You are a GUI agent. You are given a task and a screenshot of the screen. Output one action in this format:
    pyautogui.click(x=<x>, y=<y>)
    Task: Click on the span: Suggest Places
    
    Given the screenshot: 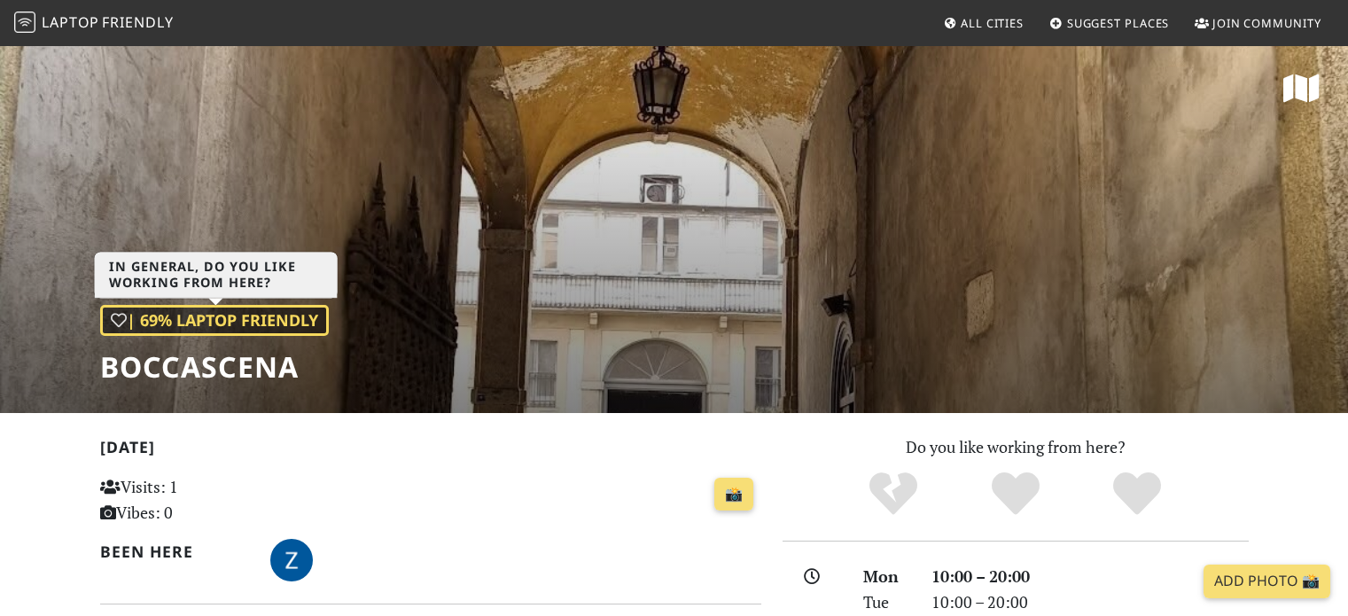 What is the action you would take?
    pyautogui.click(x=1118, y=23)
    